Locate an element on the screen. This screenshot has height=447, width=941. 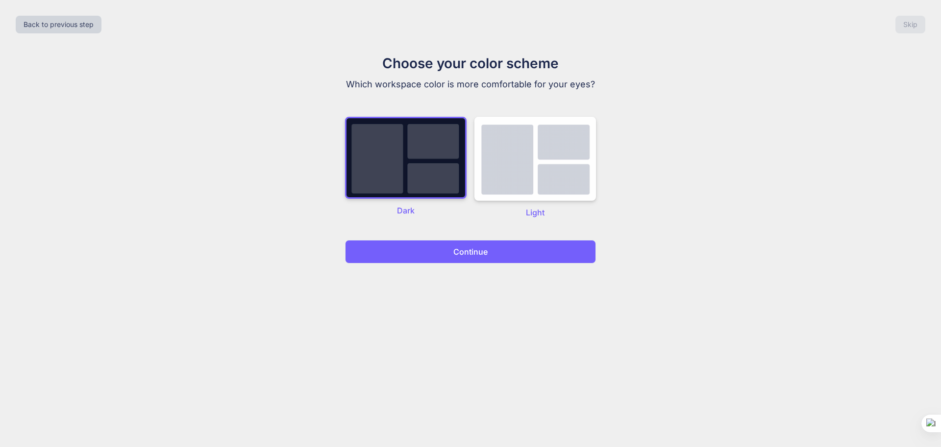
p: Which workspace color is more comfortable for your eyes? is located at coordinates (471, 84).